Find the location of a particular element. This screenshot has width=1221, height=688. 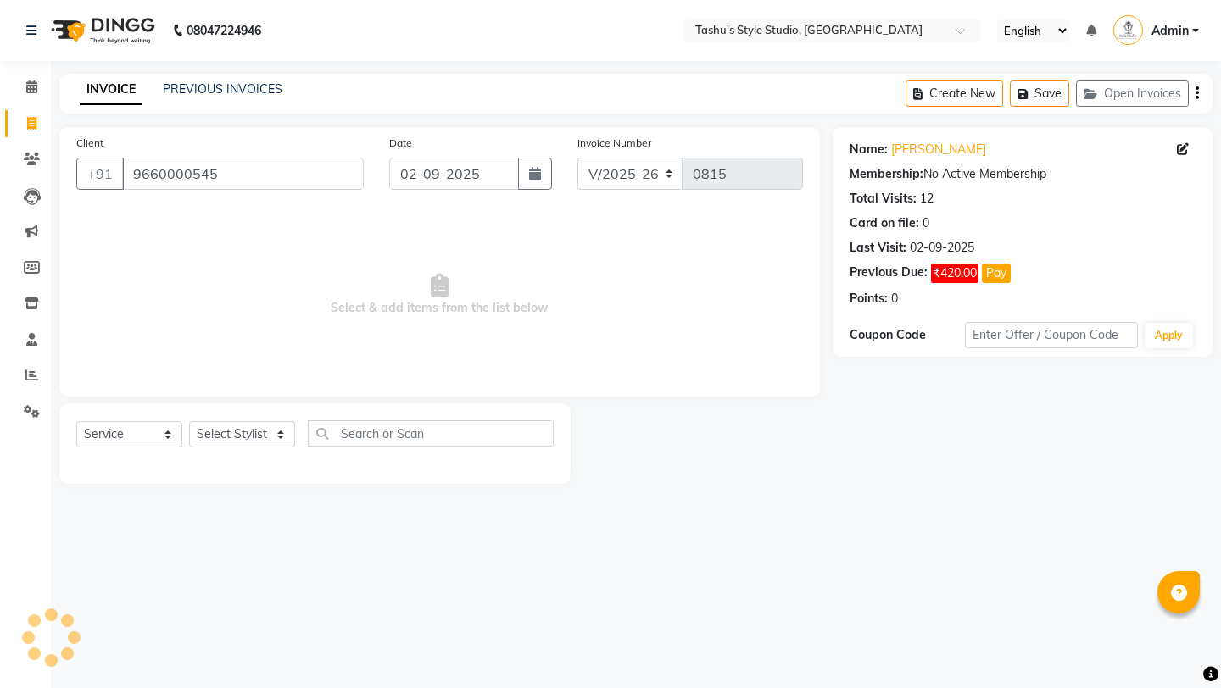

label: Client is located at coordinates (90, 143).